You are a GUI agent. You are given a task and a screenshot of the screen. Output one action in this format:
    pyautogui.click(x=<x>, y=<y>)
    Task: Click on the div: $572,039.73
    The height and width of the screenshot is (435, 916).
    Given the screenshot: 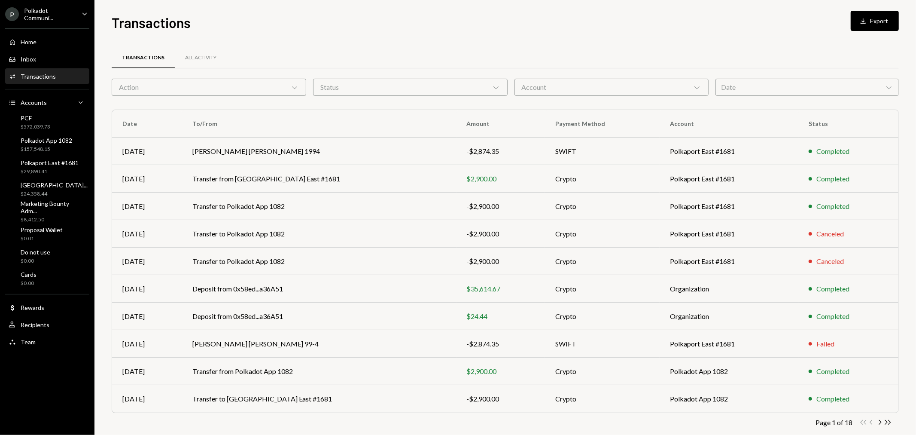 What is the action you would take?
    pyautogui.click(x=35, y=127)
    